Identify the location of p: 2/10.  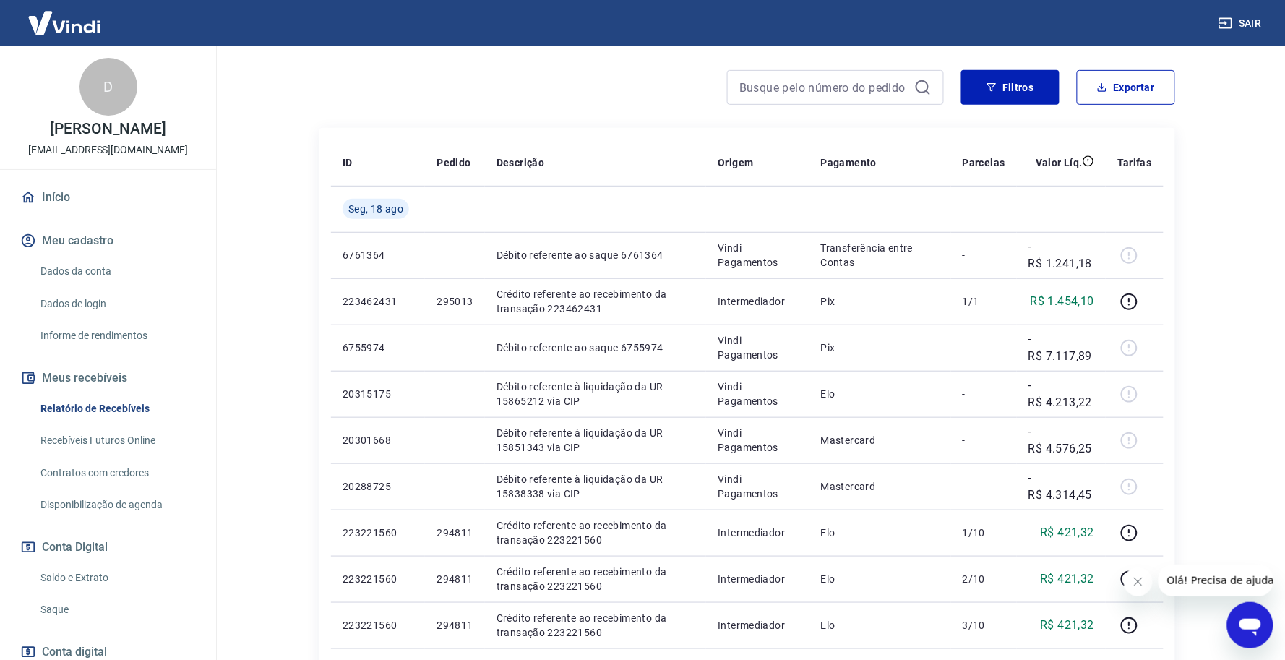
(984, 579).